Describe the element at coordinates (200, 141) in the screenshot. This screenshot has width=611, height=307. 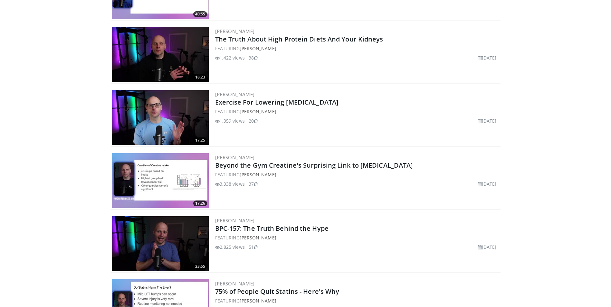
I see `span: 17:25` at that location.